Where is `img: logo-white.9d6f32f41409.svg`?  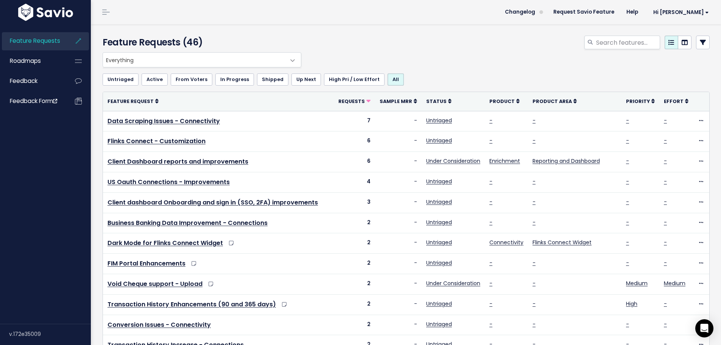 img: logo-white.9d6f32f41409.svg is located at coordinates (45, 12).